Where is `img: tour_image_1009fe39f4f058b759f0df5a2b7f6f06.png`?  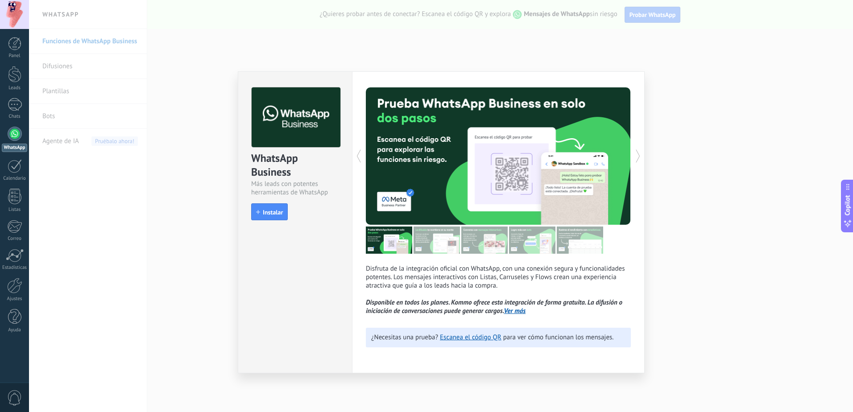
img: tour_image_1009fe39f4f058b759f0df5a2b7f6f06.png is located at coordinates (484, 240).